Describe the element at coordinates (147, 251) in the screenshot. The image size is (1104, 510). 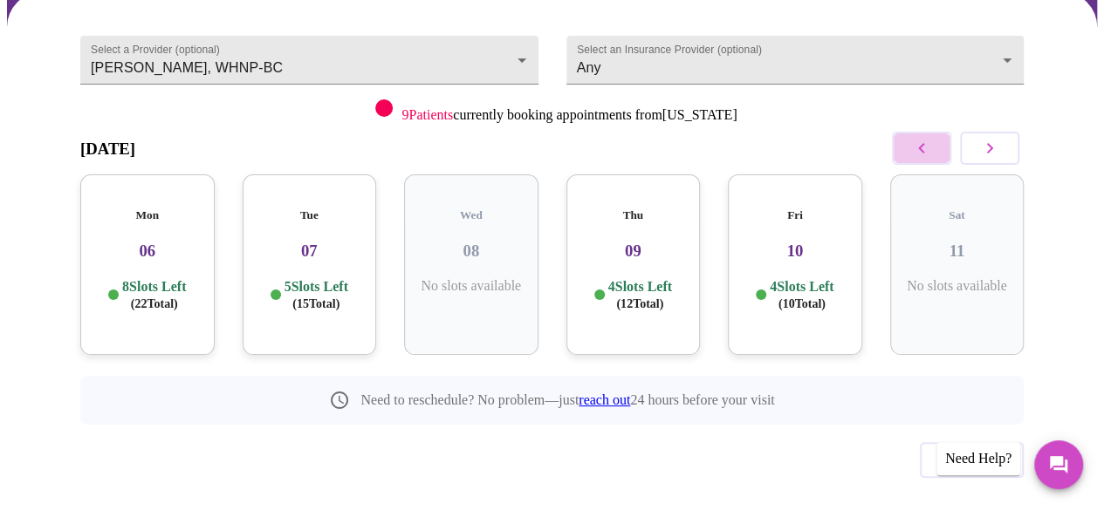
I see `h3: 06` at that location.